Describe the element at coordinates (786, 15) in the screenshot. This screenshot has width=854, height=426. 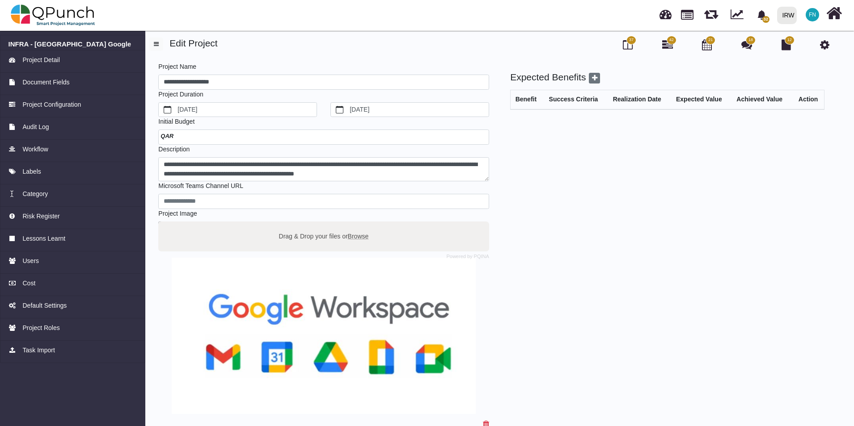
I see `a: IRW` at that location.